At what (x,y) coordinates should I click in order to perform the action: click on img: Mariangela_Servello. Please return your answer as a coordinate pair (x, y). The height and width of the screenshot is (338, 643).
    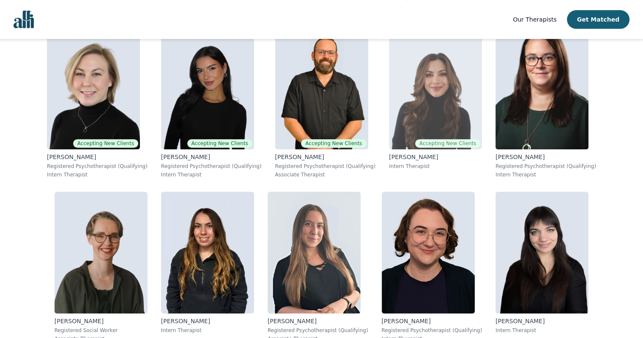
    Looking at the image, I should click on (208, 252).